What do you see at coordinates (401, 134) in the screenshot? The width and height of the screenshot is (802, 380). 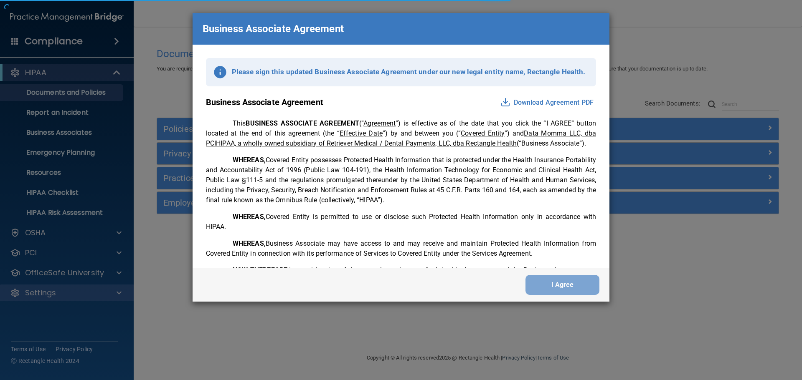 I see `p: This (“ ”) is effective as of the date that you click the “I AGREE” button located at the end of ...` at bounding box center [401, 134].